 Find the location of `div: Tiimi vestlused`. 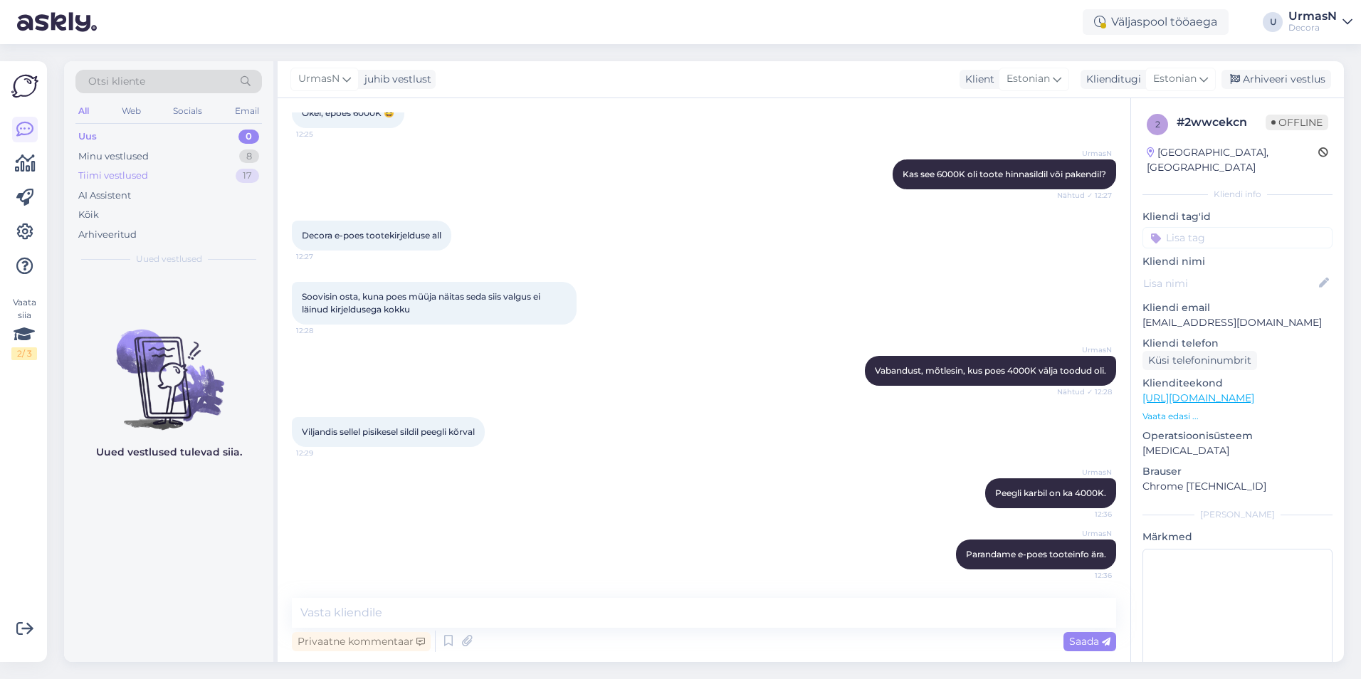

div: Tiimi vestlused is located at coordinates (113, 176).